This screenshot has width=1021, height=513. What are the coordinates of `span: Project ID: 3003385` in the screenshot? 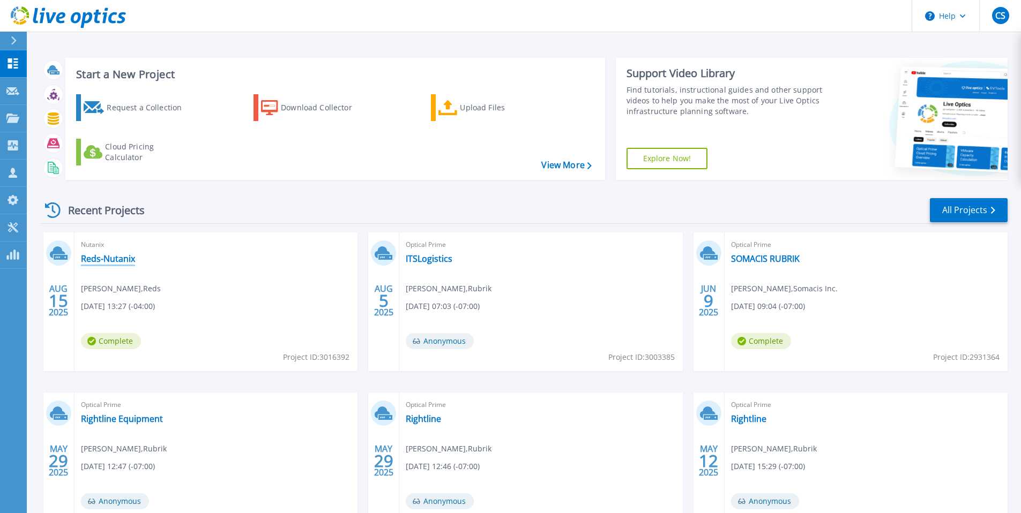 It's located at (641, 357).